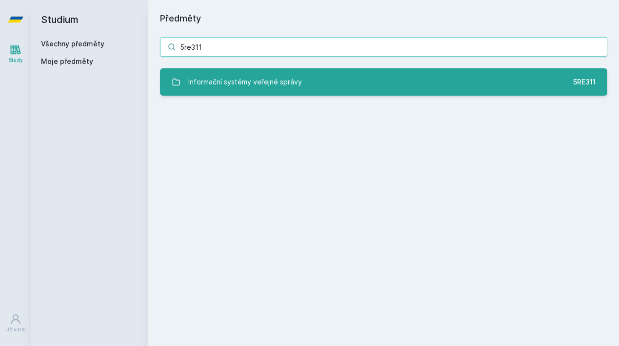  I want to click on div: 5RE311, so click(585, 82).